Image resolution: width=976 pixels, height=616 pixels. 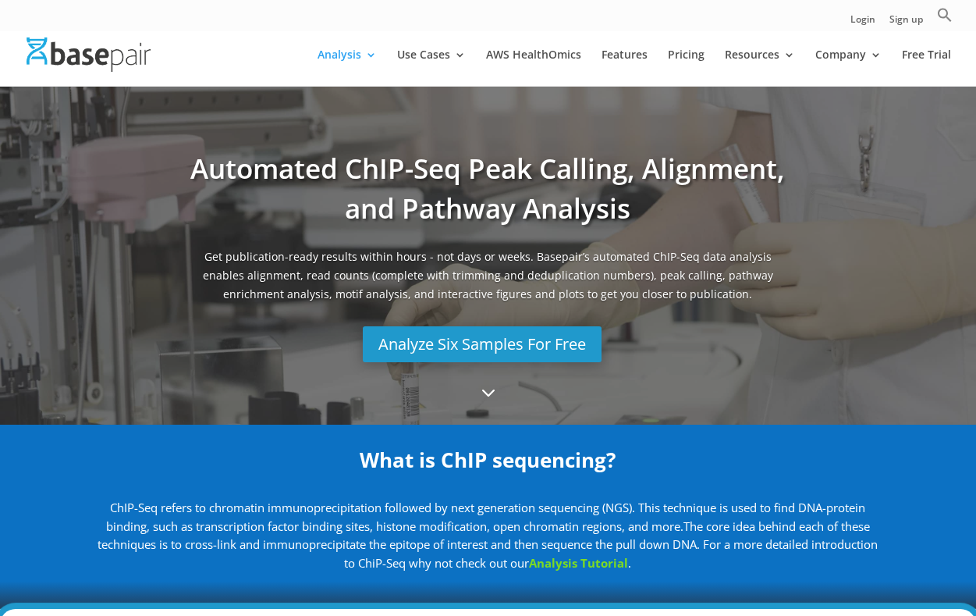 I want to click on a: Features, so click(x=624, y=67).